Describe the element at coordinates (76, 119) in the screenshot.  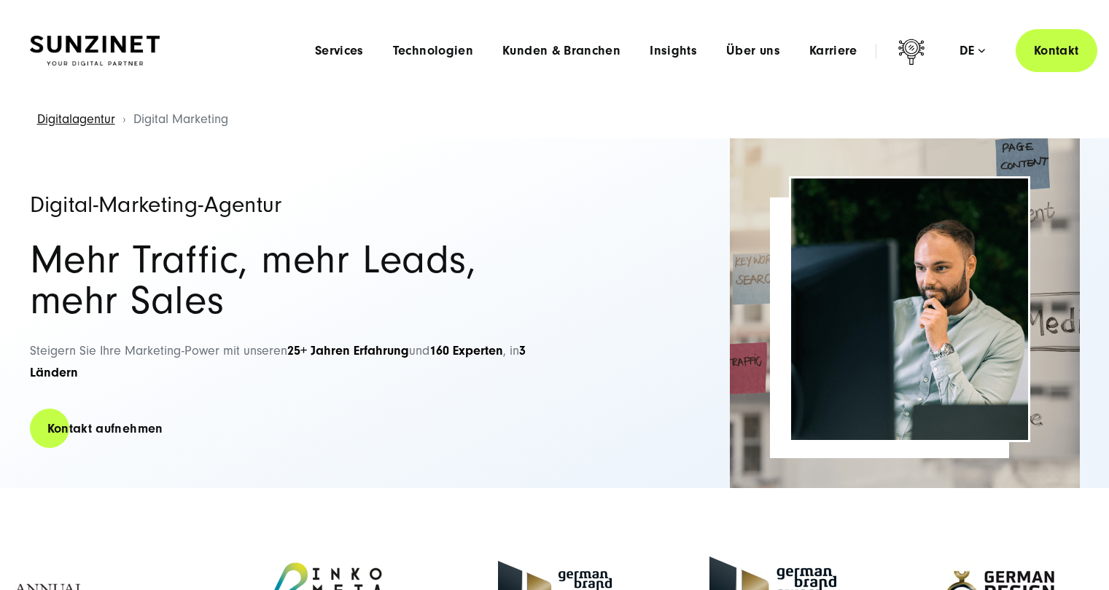
I see `a: Digitalagentur` at that location.